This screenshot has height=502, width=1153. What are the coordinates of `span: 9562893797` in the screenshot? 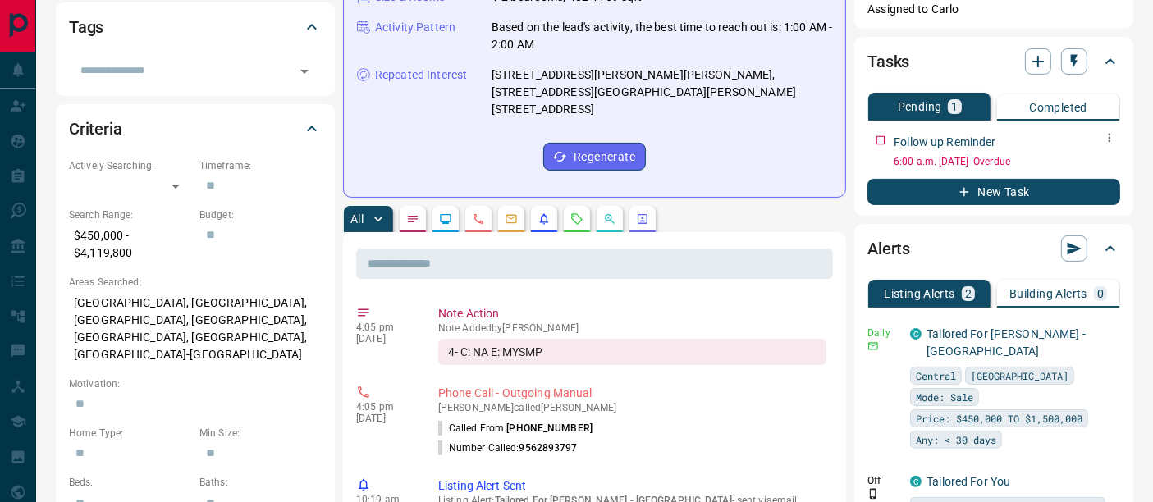 It's located at (548, 448).